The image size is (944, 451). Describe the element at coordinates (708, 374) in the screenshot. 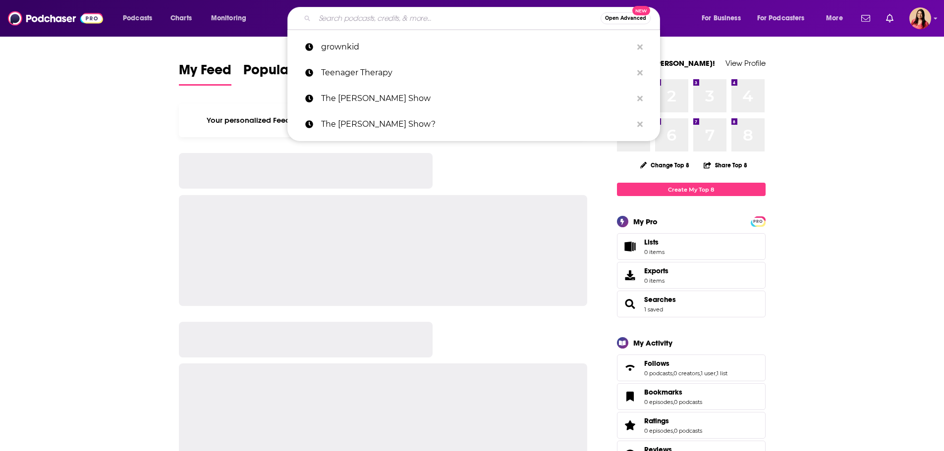

I see `a: 1 user` at that location.